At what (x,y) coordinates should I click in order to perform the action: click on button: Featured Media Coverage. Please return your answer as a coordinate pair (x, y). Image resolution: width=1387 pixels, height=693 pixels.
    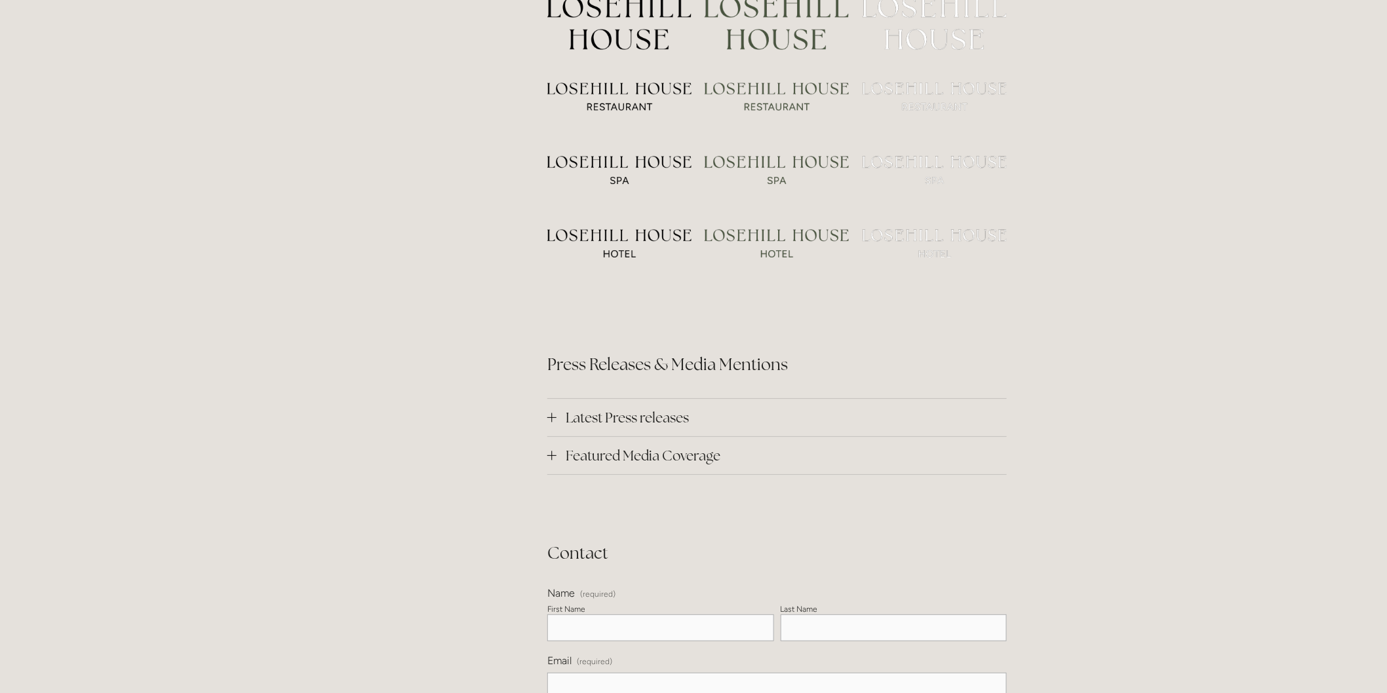
    Looking at the image, I should click on (777, 456).